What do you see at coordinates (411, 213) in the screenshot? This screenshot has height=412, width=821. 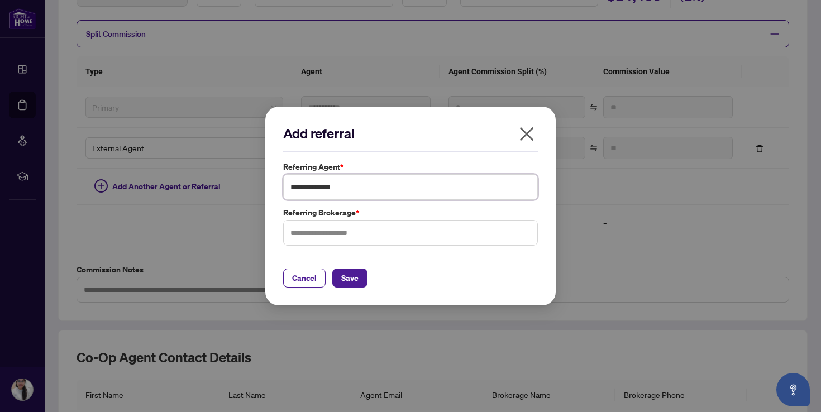 I see `label: Referring Brokerage` at bounding box center [411, 213].